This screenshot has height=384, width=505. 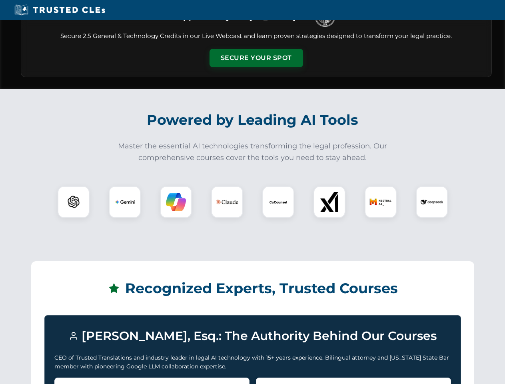 I want to click on div: Claude, so click(x=227, y=202).